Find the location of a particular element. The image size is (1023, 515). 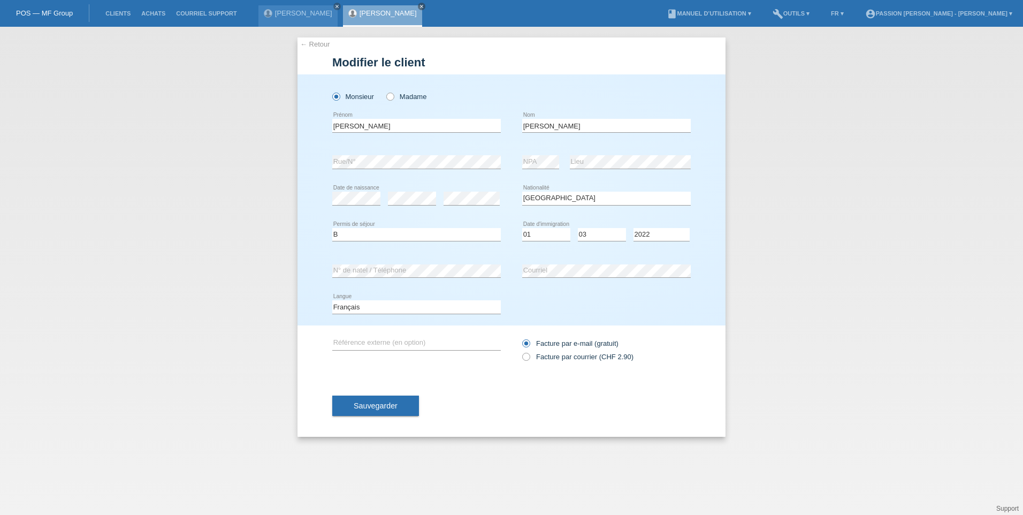

a: Achats is located at coordinates (153, 13).